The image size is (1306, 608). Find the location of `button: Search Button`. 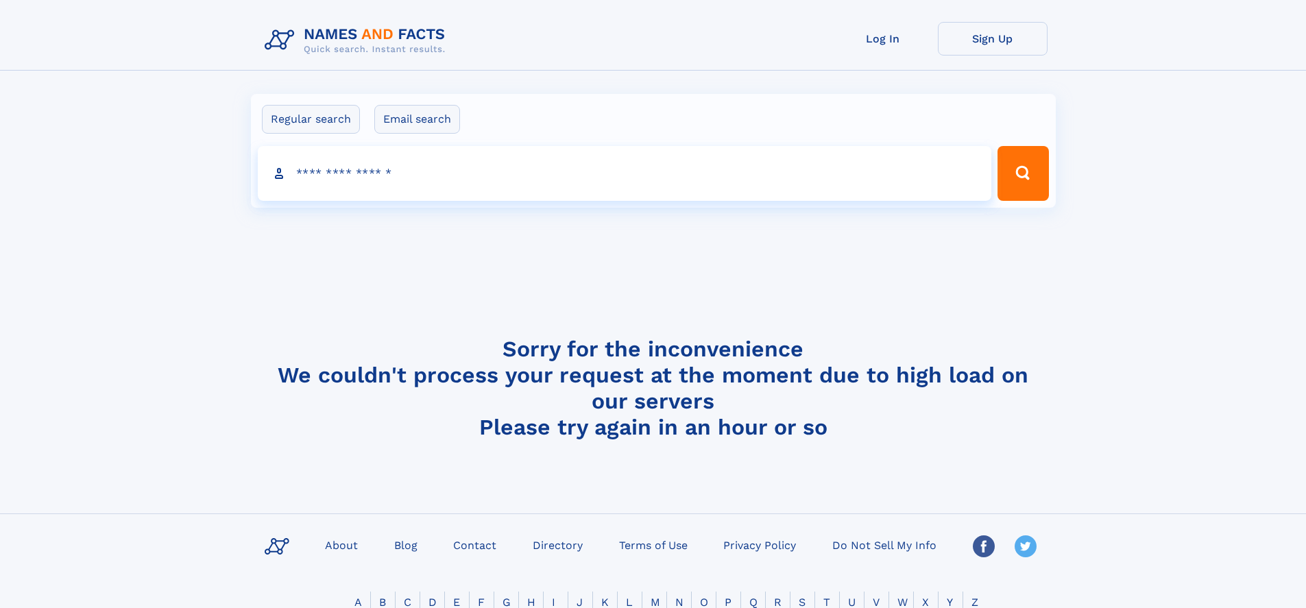

button: Search Button is located at coordinates (1023, 173).